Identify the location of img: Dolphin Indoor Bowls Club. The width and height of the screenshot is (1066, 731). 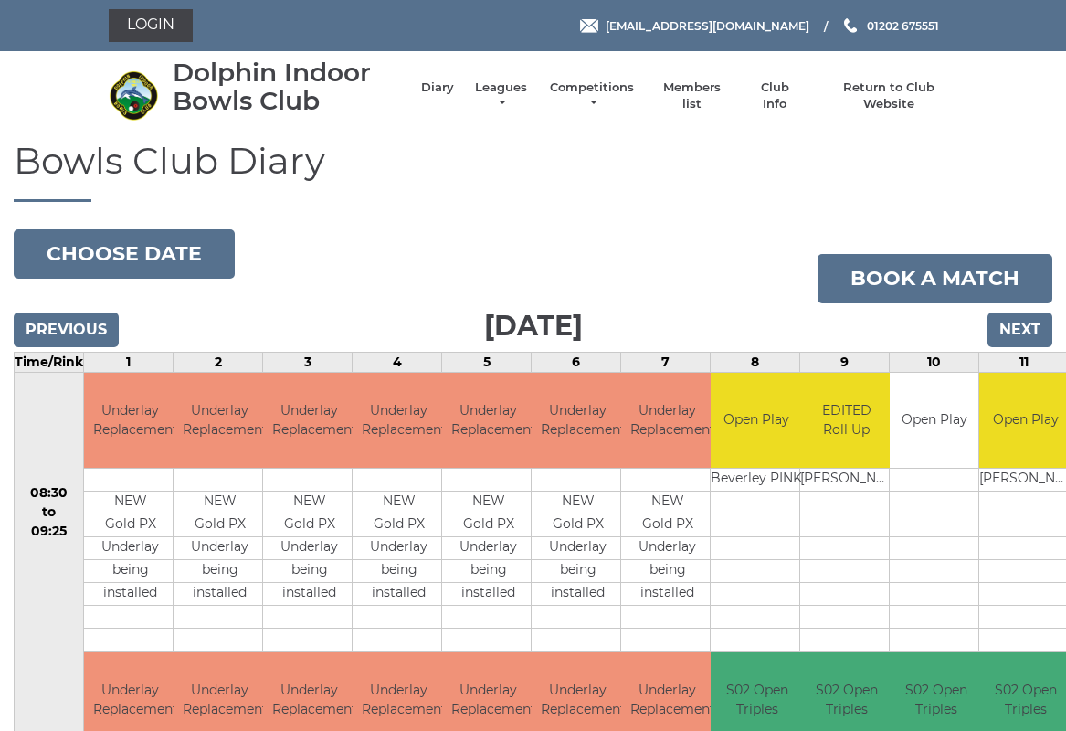
(133, 95).